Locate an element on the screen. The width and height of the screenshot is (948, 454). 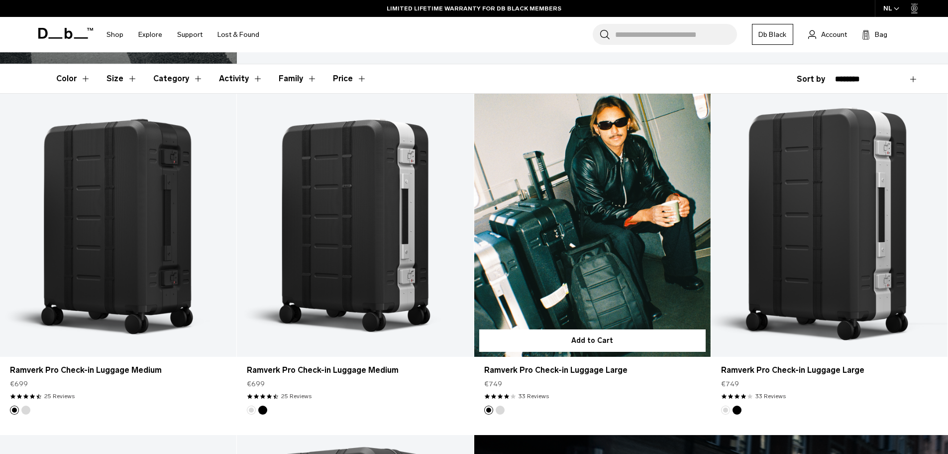
a: LIMITED LIFETIME WARRANTY FOR DB BLACK MEMBERS is located at coordinates (474, 8).